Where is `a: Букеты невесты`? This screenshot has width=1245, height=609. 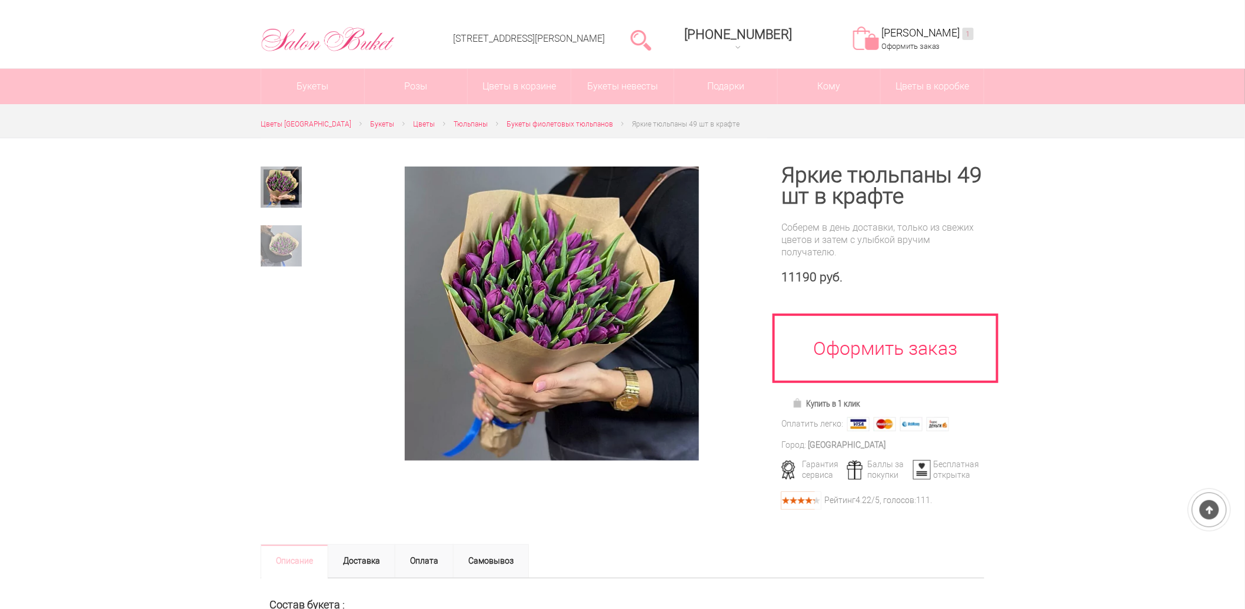 a: Букеты невесты is located at coordinates (622, 86).